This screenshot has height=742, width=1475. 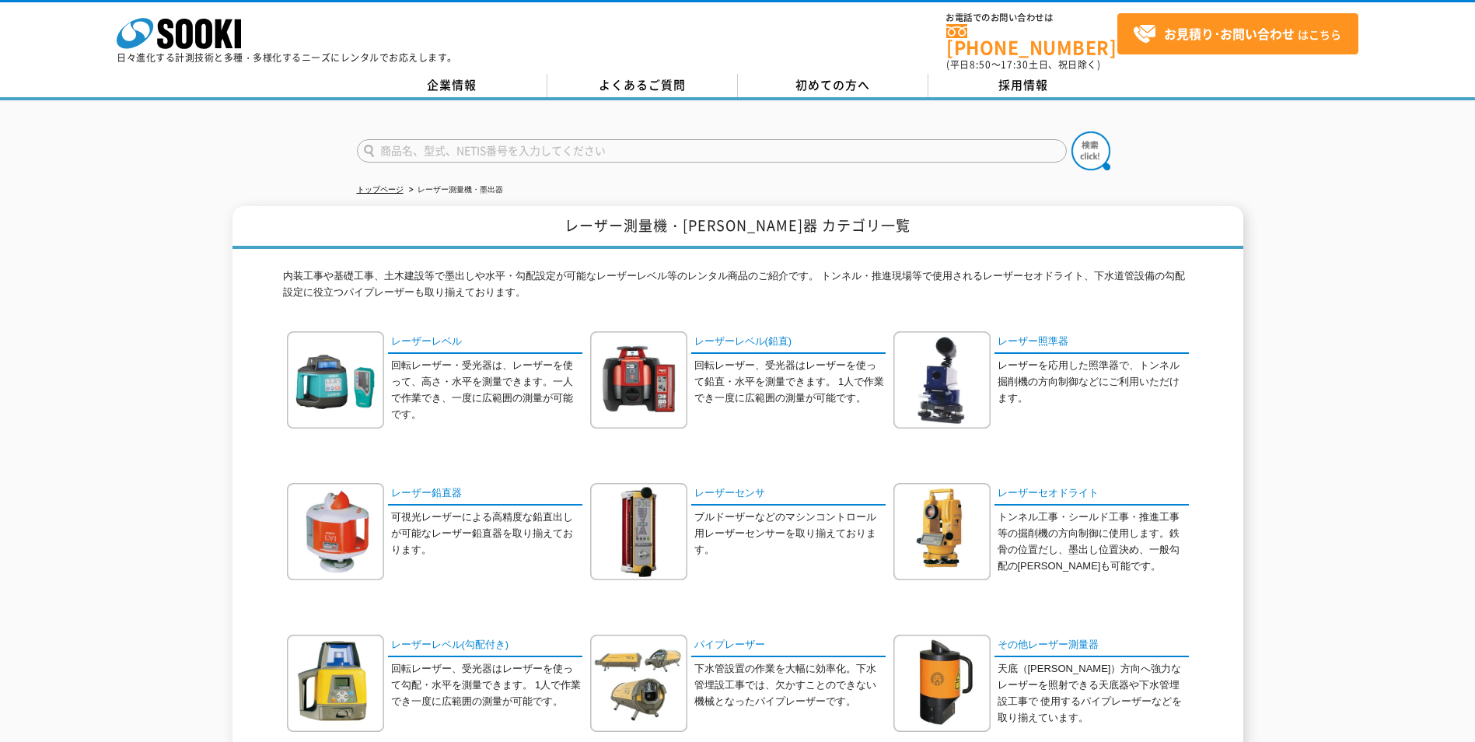 What do you see at coordinates (642, 86) in the screenshot?
I see `a: よくあるご質問` at bounding box center [642, 86].